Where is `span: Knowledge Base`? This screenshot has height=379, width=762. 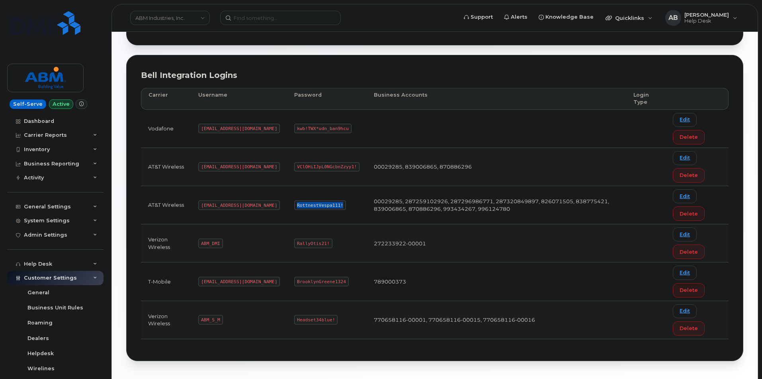 span: Knowledge Base is located at coordinates (569, 17).